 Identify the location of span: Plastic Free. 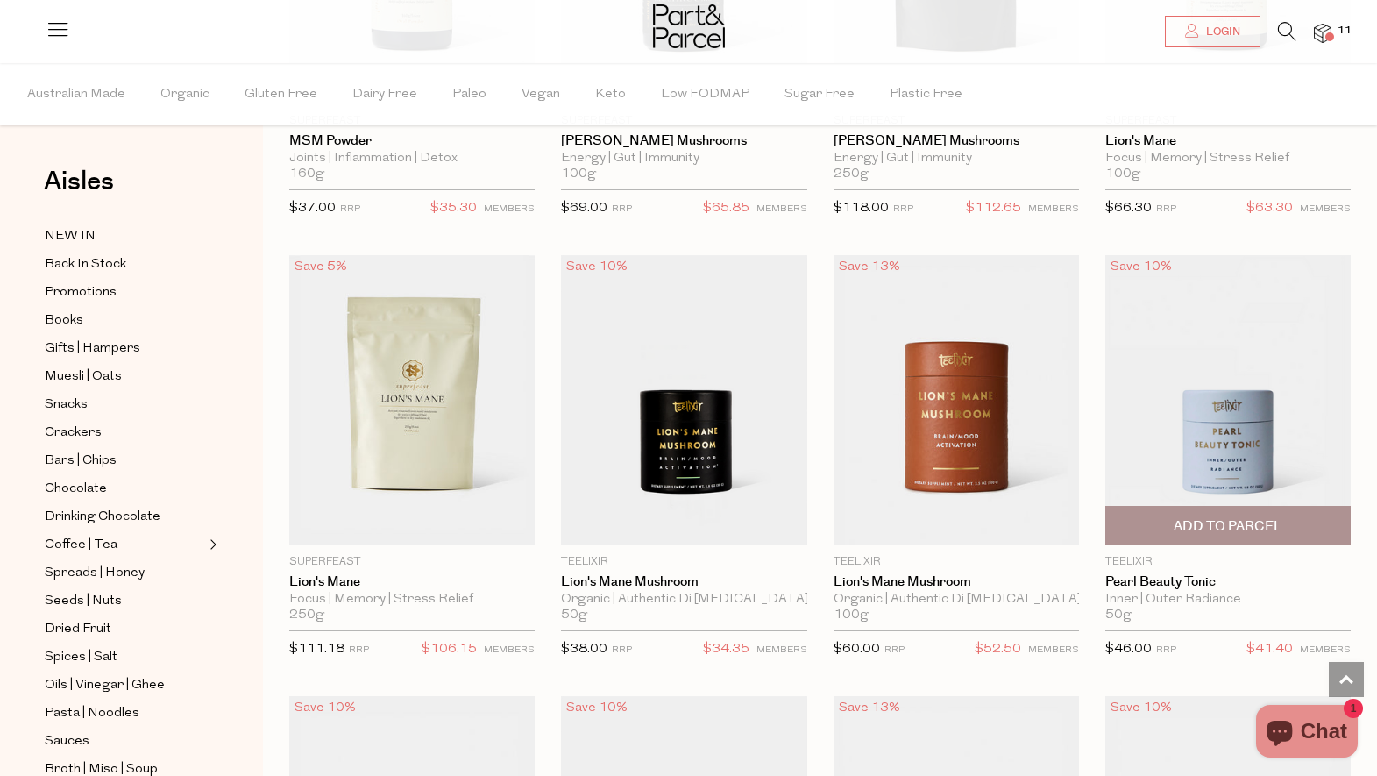
(925, 95).